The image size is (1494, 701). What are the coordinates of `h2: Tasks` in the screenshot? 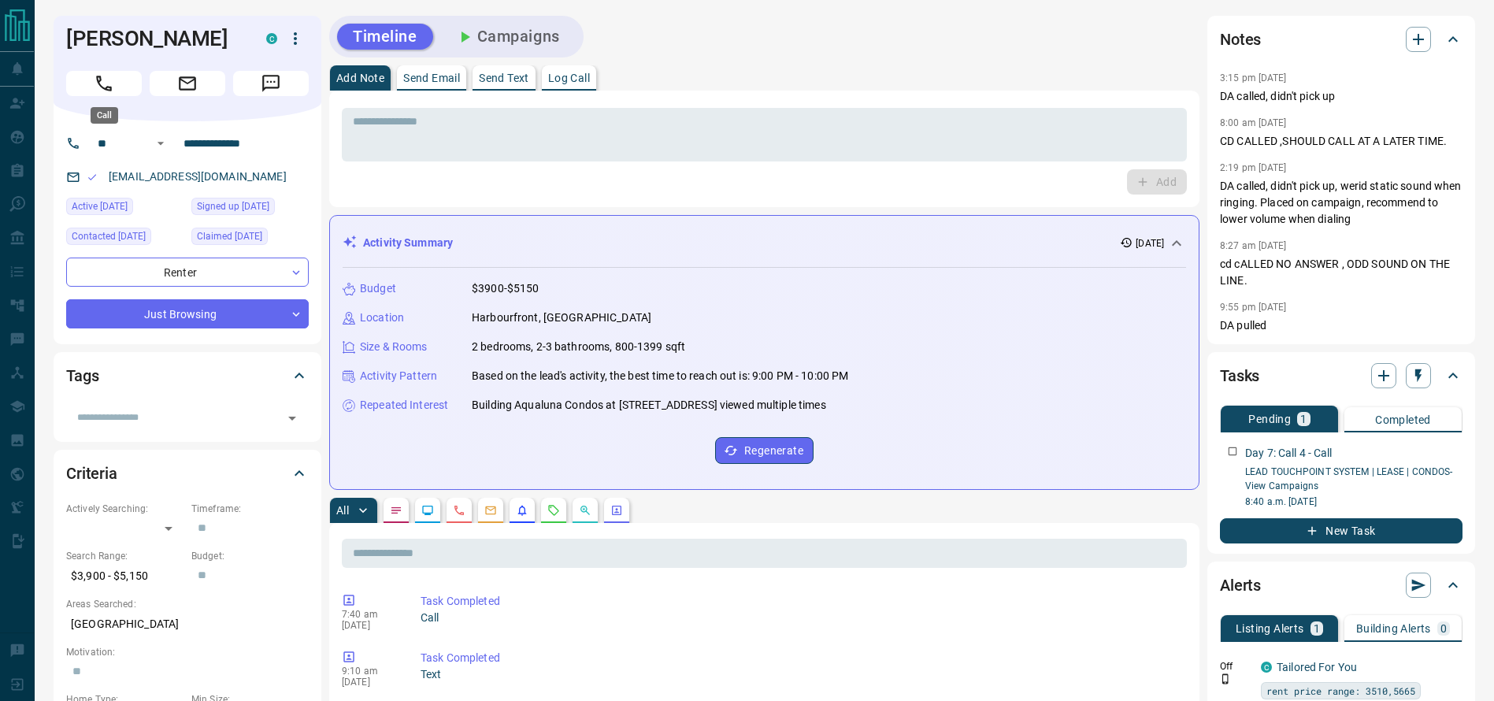 It's located at (1240, 376).